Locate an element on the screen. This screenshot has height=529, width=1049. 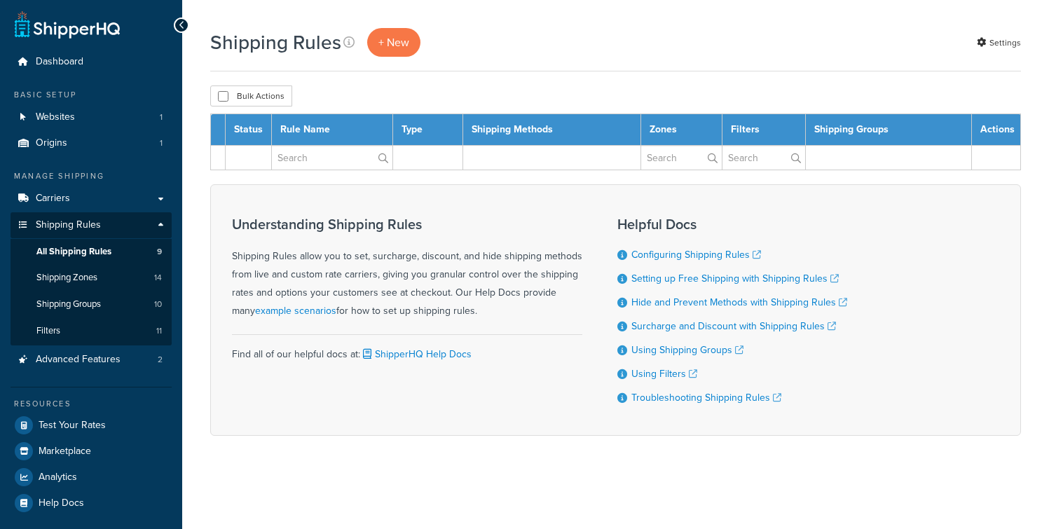
a: Shipping Zones 14 is located at coordinates (91, 277).